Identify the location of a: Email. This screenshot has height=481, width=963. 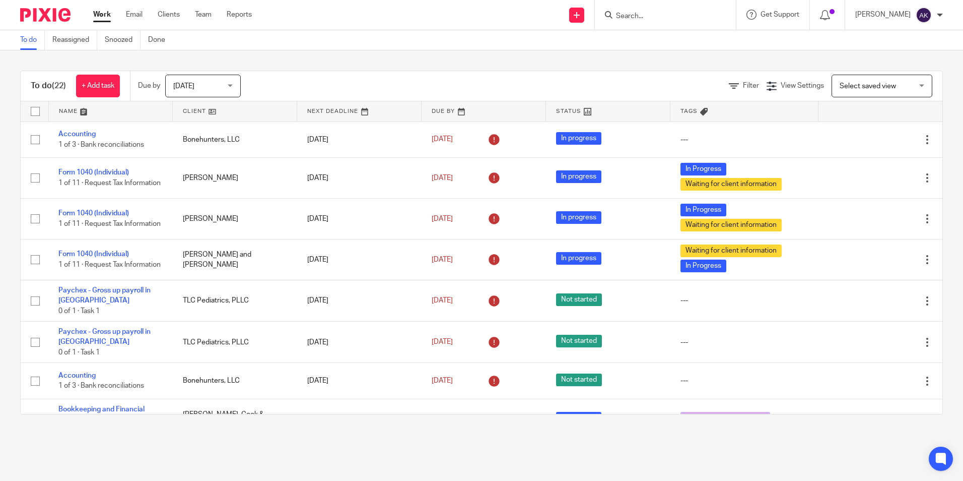
(134, 15).